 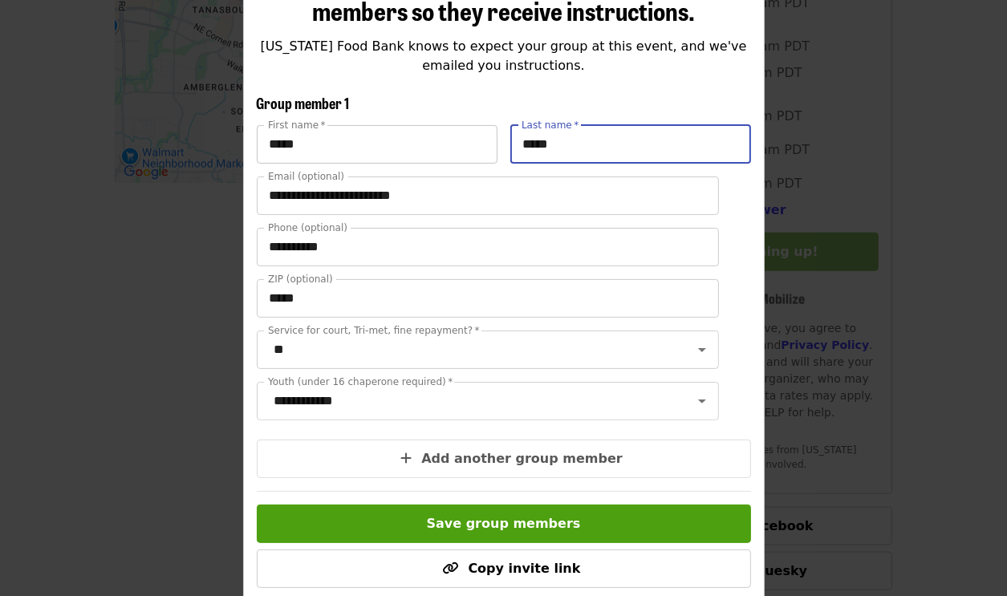 What do you see at coordinates (406, 458) in the screenshot?
I see `i: plus icon` at bounding box center [406, 458].